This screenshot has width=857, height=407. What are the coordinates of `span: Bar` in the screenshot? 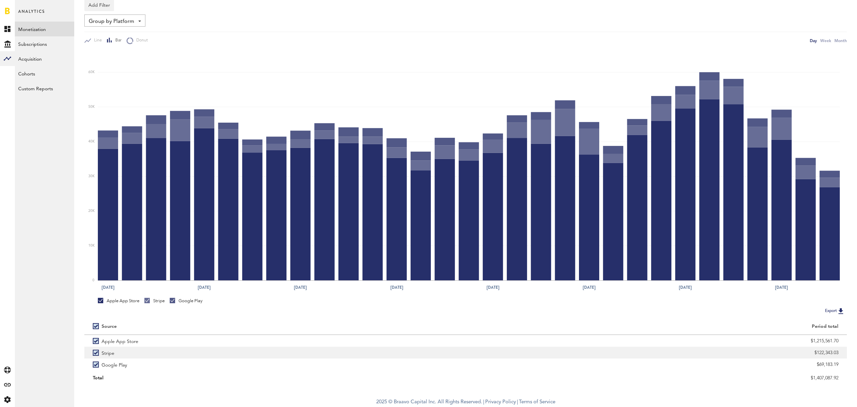 It's located at (117, 40).